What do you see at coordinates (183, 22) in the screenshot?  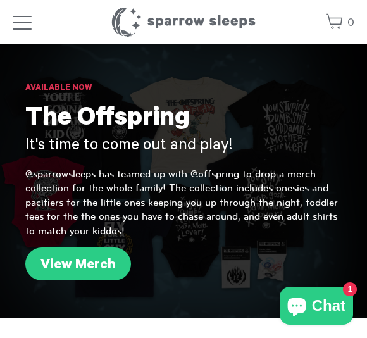 I see `h1: Sparrow Sleeps` at bounding box center [183, 22].